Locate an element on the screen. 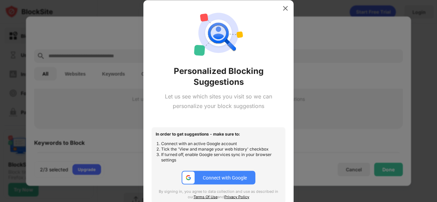  span: By signing in, you agree to data collection and use as described in our is located at coordinates (219, 195).